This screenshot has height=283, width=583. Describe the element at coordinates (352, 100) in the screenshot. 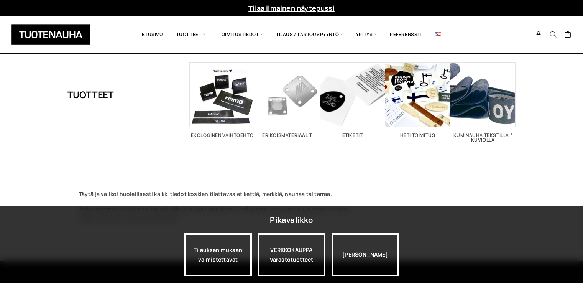

I see `a: Visit product category Etiketit` at that location.